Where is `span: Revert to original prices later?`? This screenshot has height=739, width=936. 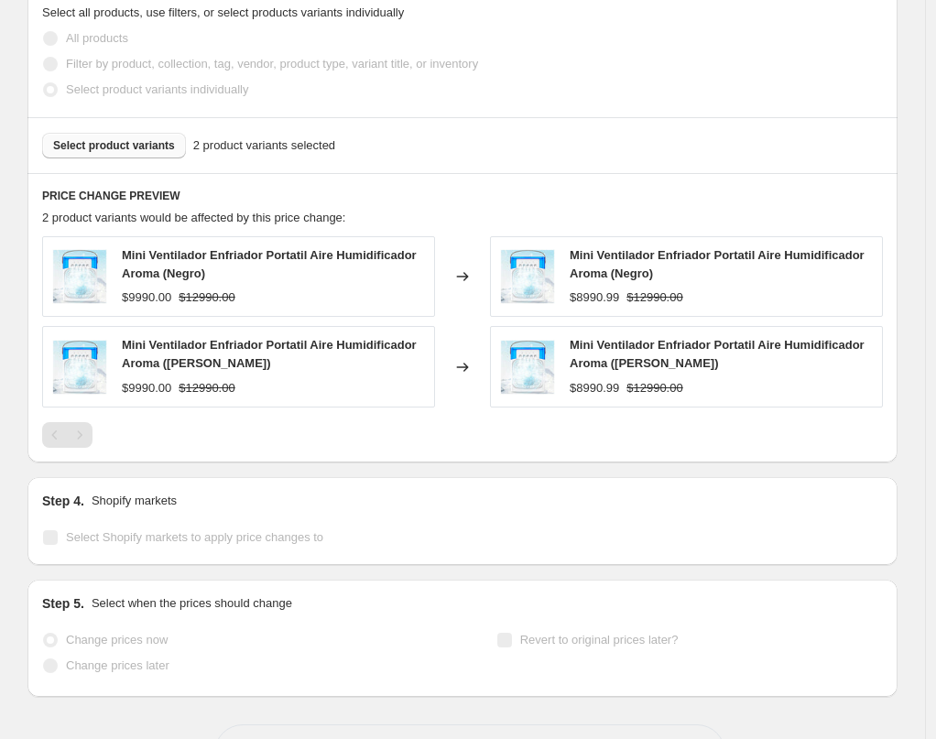
span: Revert to original prices later? is located at coordinates (599, 639).